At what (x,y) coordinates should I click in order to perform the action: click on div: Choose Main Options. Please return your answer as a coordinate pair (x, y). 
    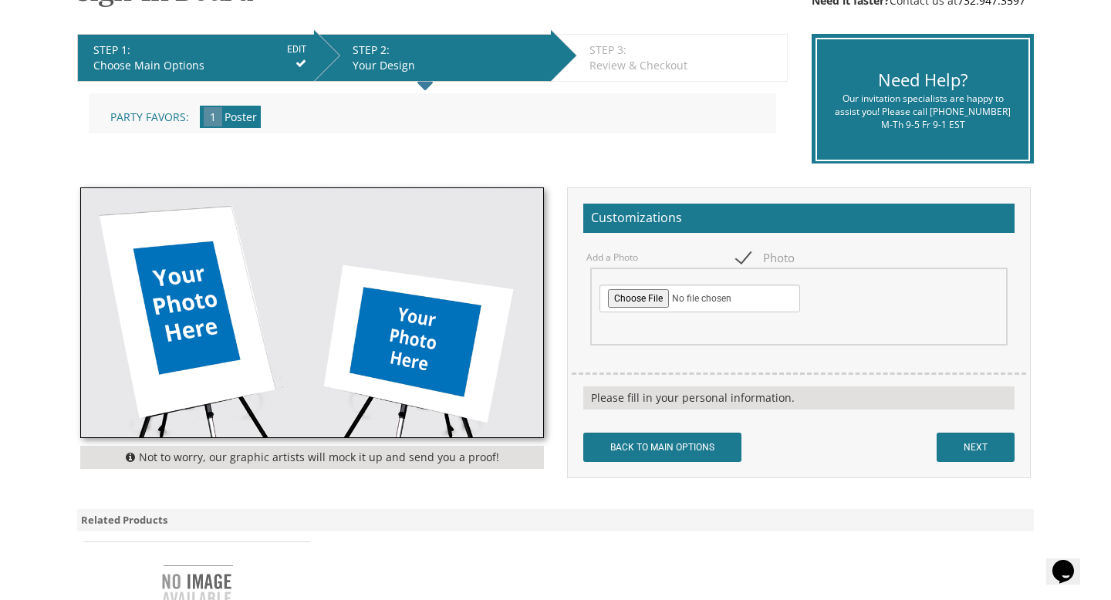
    Looking at the image, I should click on (200, 66).